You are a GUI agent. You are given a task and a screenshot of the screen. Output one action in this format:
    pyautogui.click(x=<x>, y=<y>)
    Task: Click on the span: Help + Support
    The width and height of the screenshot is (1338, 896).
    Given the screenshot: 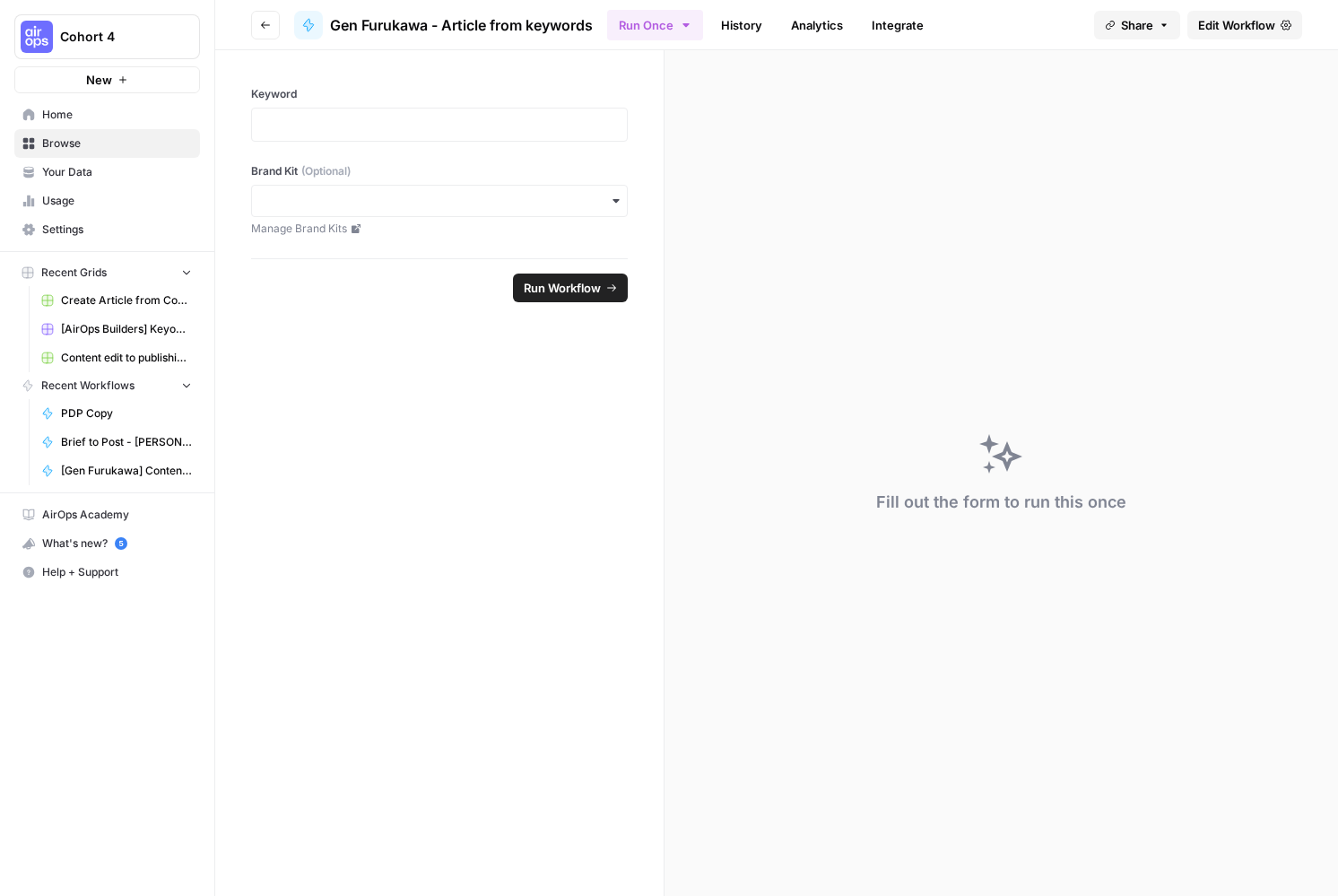 What is the action you would take?
    pyautogui.click(x=117, y=573)
    